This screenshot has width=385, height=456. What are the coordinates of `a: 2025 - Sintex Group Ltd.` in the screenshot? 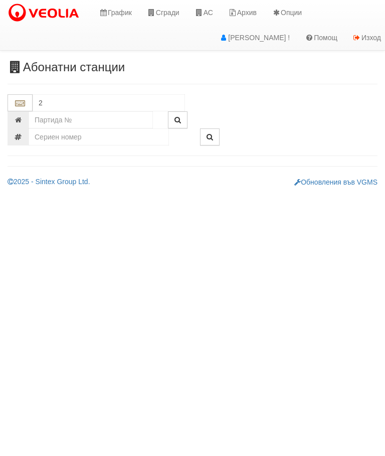 It's located at (49, 182).